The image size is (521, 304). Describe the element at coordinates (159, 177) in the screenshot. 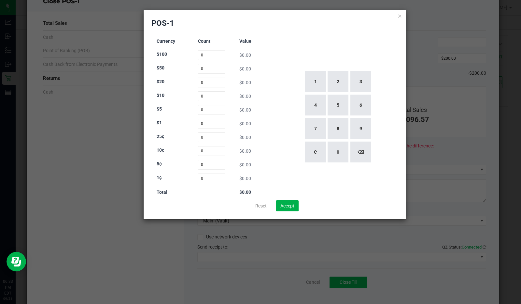

I see `label: 1¢` at that location.